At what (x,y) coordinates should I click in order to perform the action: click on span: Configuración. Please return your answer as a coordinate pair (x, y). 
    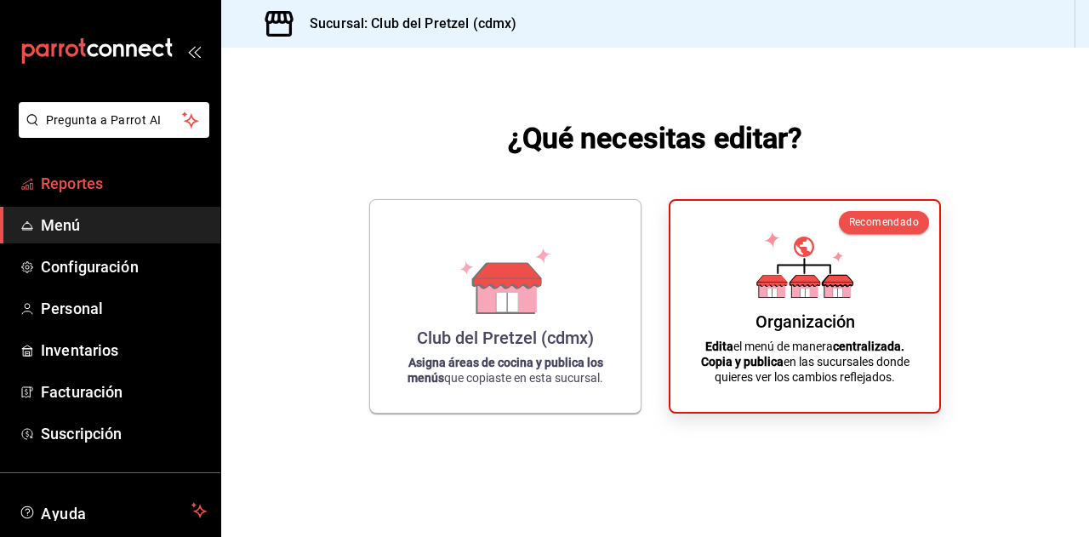
    Looking at the image, I should click on (123, 266).